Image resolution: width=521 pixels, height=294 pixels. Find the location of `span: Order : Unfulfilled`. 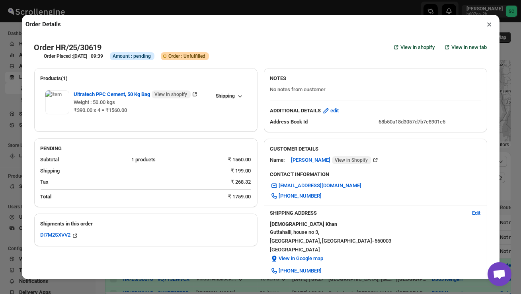

span: Order : Unfulfilled is located at coordinates (187, 56).